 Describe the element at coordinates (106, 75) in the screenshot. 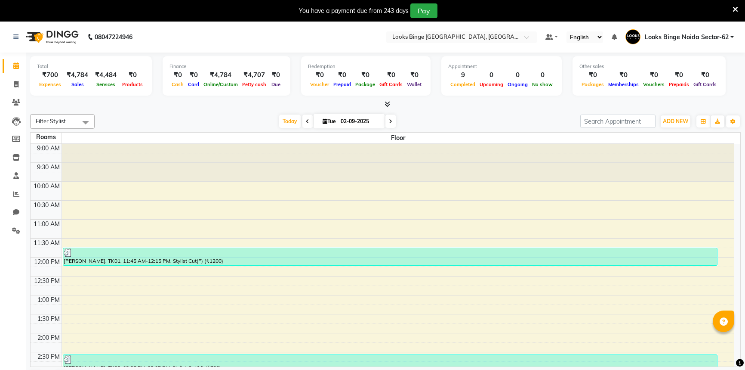

I see `div: ₹4,484` at that location.